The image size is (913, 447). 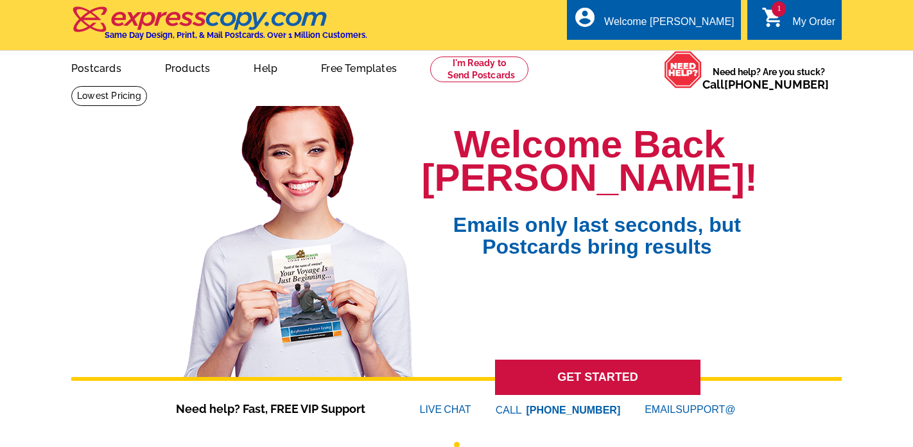 What do you see at coordinates (187, 67) in the screenshot?
I see `a: Products` at bounding box center [187, 67].